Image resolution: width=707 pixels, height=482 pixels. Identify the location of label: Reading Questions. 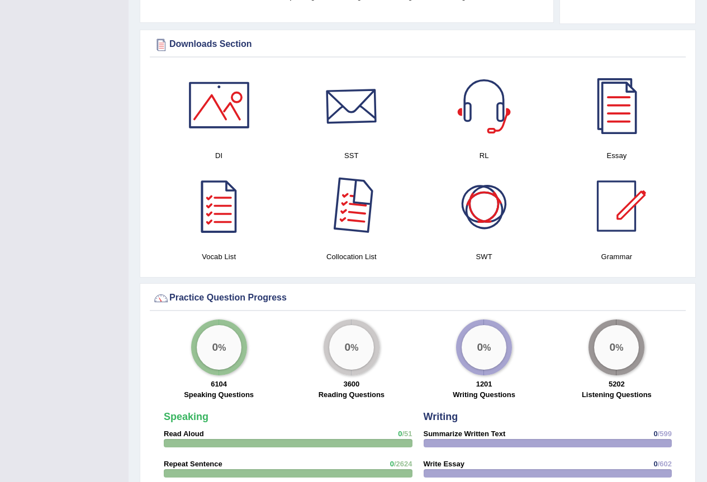
(351, 394).